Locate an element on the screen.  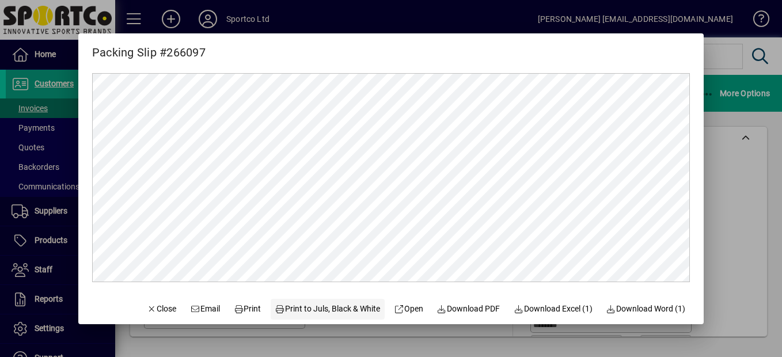
span: Close is located at coordinates (162, 309).